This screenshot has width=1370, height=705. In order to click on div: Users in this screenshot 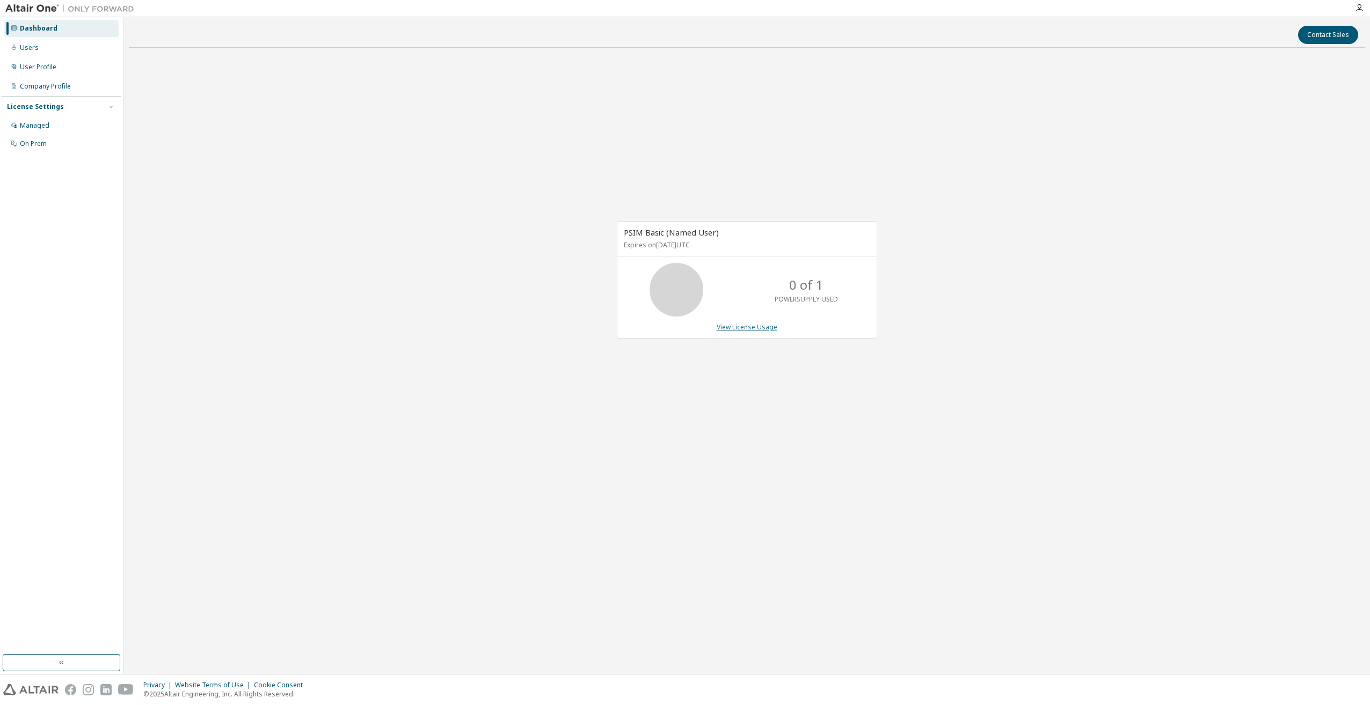, I will do `click(29, 48)`.